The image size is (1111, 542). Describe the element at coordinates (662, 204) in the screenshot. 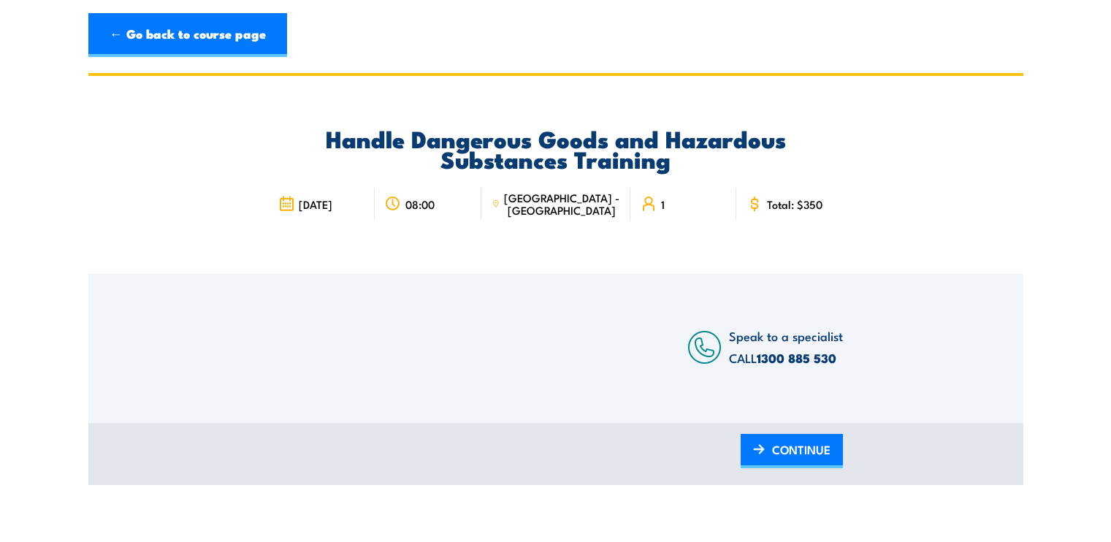

I see `span: 1` at that location.